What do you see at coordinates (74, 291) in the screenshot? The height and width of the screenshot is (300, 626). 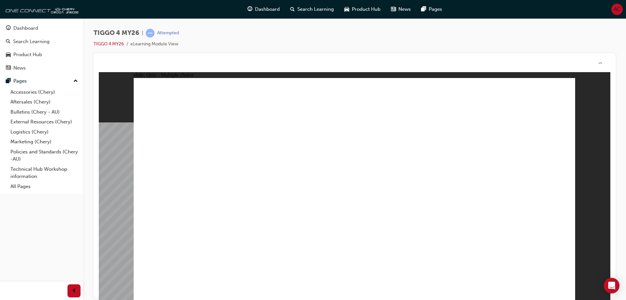 I see `span: prev-icon` at bounding box center [74, 291].